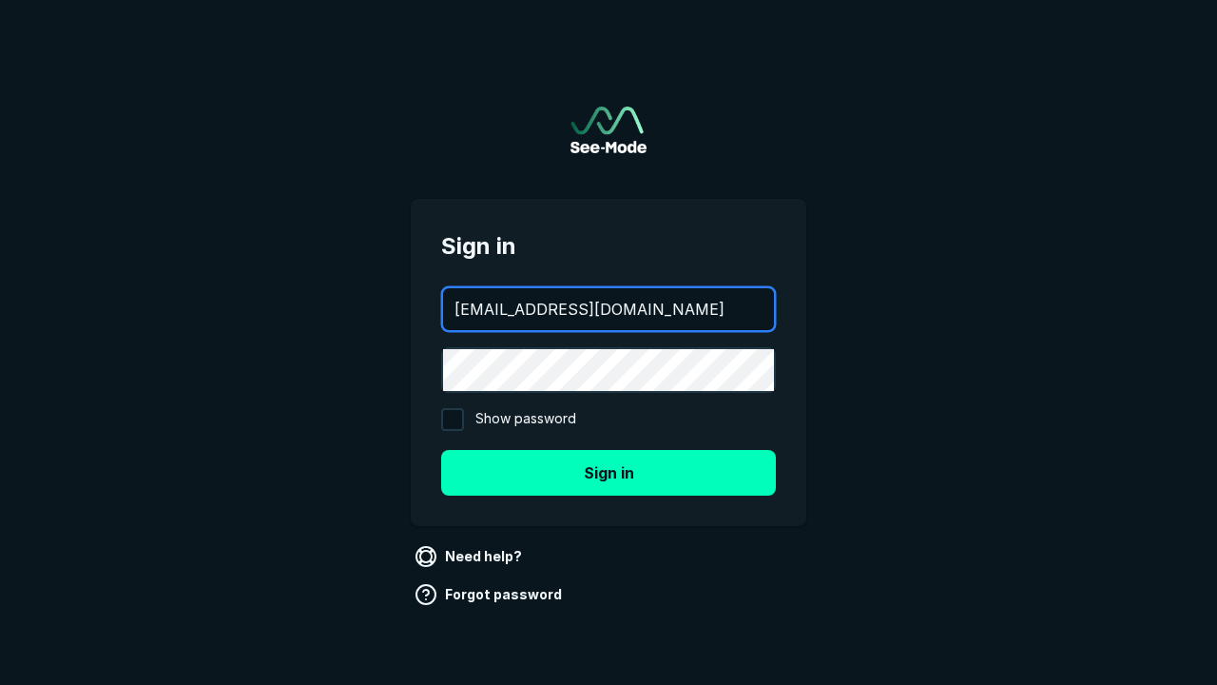  I want to click on span: Show password, so click(526, 419).